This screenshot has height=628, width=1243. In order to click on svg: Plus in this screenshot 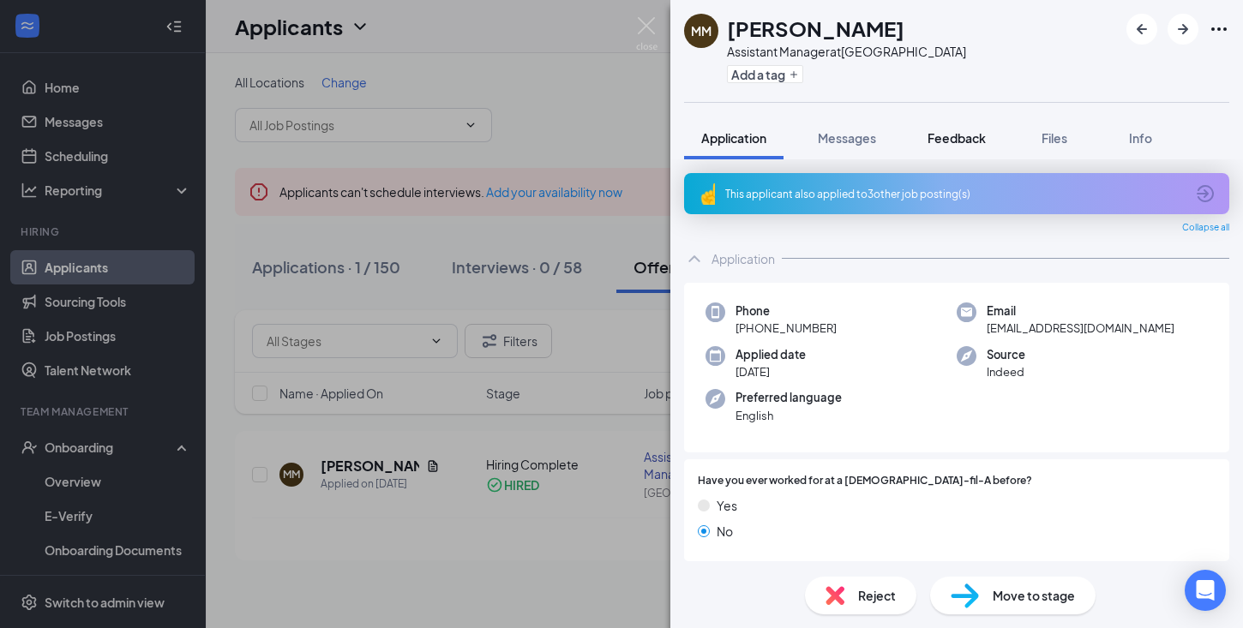, I will do `click(794, 75)`.